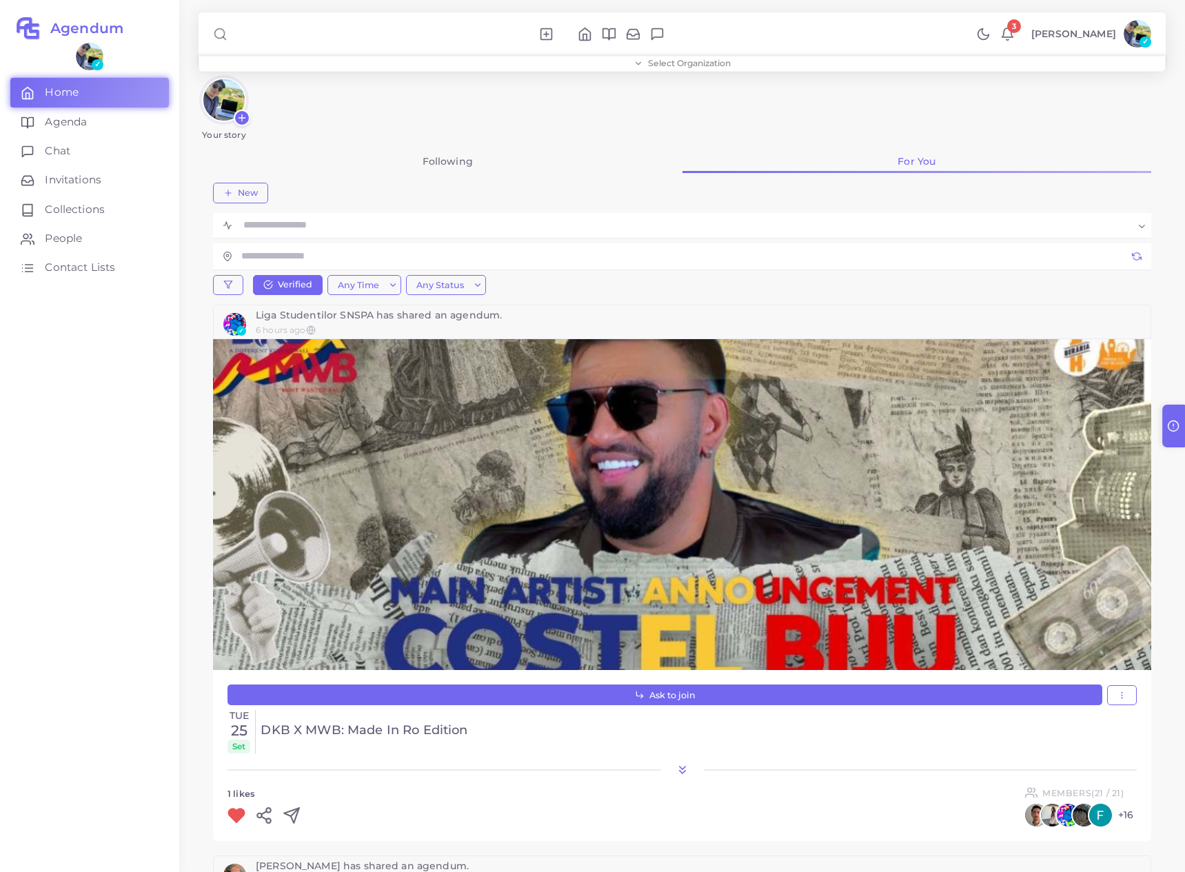 This screenshot has height=872, width=1185. I want to click on span: 3, so click(1014, 26).